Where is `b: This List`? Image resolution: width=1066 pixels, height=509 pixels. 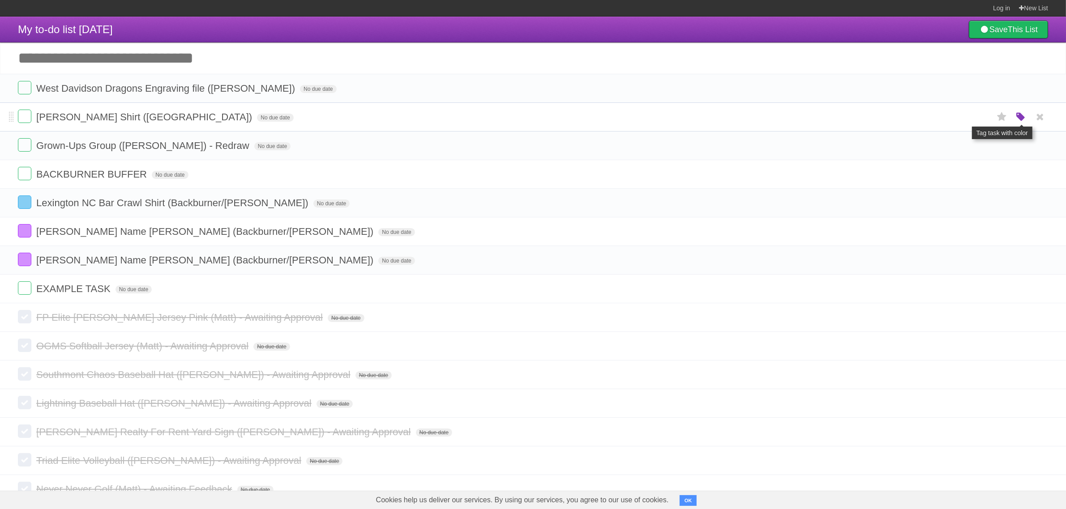
b: This List is located at coordinates (1022, 30).